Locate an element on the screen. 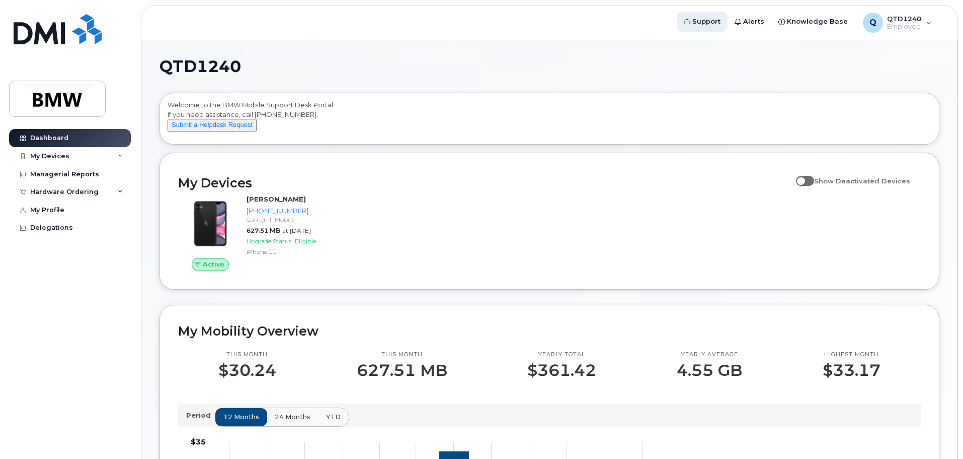 This screenshot has width=963, height=459. div: iPhone 11 is located at coordinates (298, 251).